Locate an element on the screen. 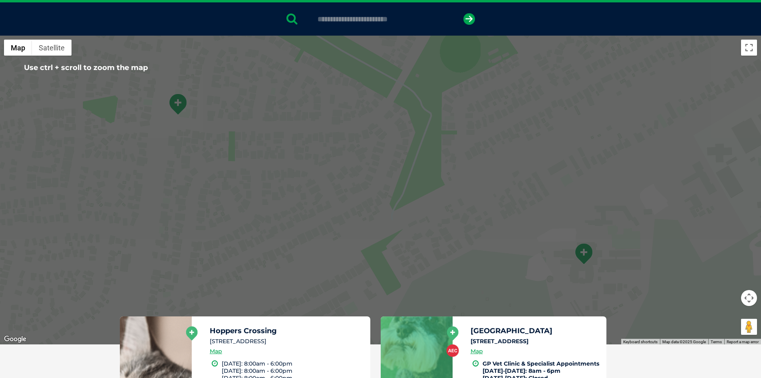  a: Open this area in Google Maps (opens a new window) is located at coordinates (15, 339).